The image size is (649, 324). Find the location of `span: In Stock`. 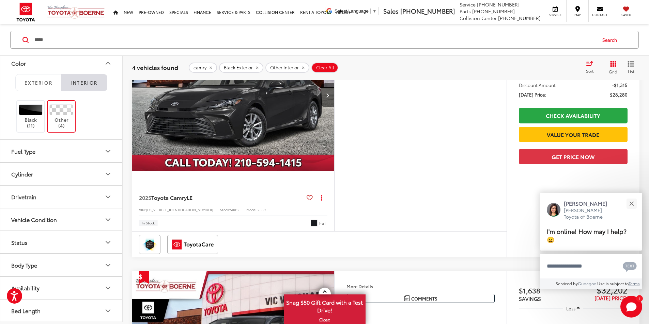

span: In Stock is located at coordinates (148, 223).